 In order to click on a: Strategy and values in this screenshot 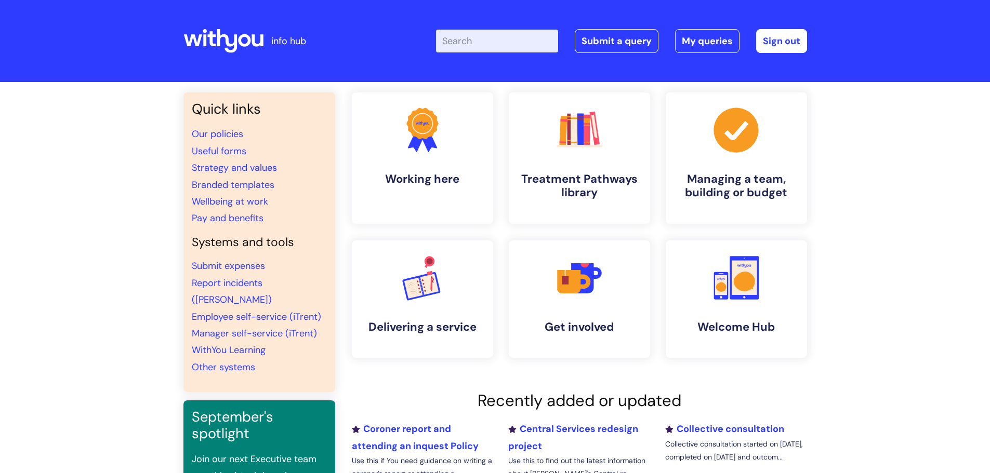, I will do `click(234, 168)`.